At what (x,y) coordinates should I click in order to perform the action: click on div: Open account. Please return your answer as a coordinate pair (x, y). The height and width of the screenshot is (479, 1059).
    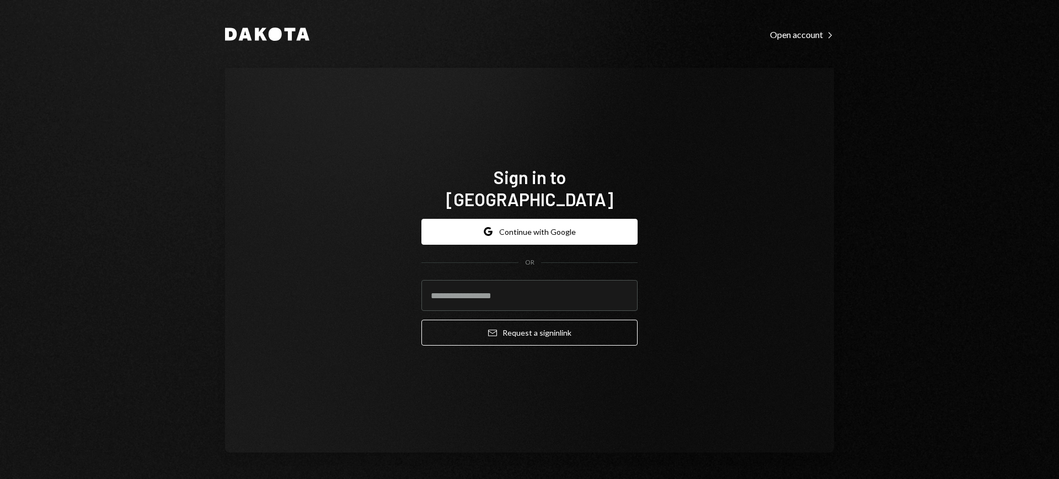
    Looking at the image, I should click on (802, 35).